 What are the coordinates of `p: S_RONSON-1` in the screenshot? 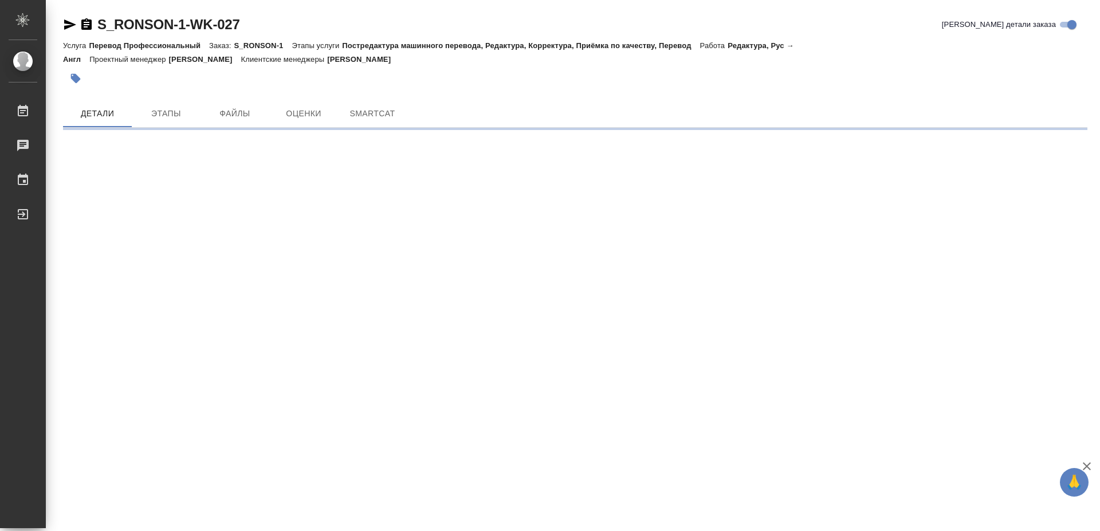 It's located at (263, 45).